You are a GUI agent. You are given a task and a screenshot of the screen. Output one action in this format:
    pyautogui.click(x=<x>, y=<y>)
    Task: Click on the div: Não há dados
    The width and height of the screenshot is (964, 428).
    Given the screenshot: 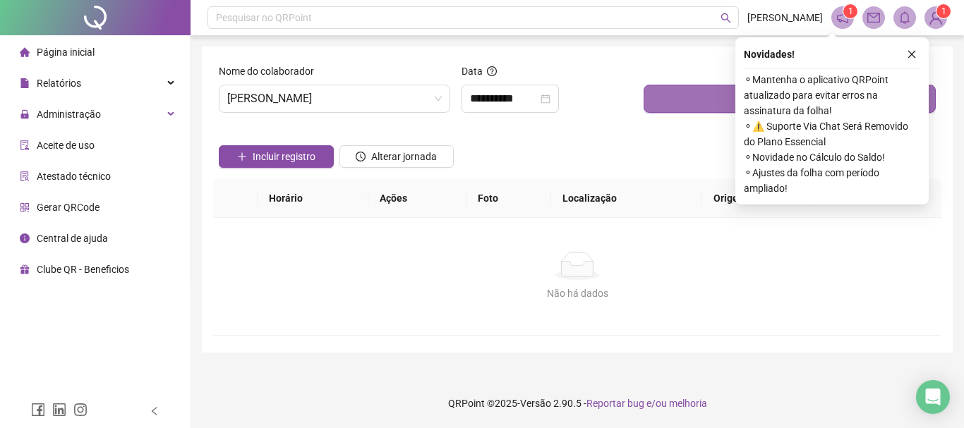 What is the action you would take?
    pyautogui.click(x=577, y=294)
    